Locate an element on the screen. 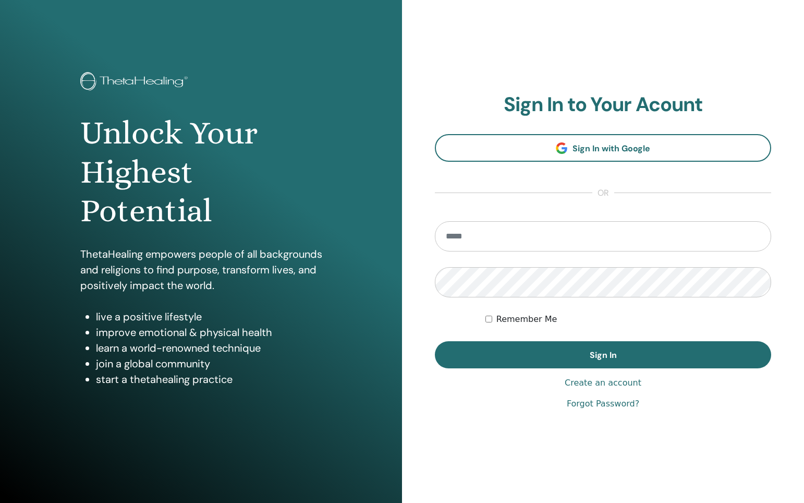 The height and width of the screenshot is (503, 804). li: start a thetahealing practice is located at coordinates (209, 379).